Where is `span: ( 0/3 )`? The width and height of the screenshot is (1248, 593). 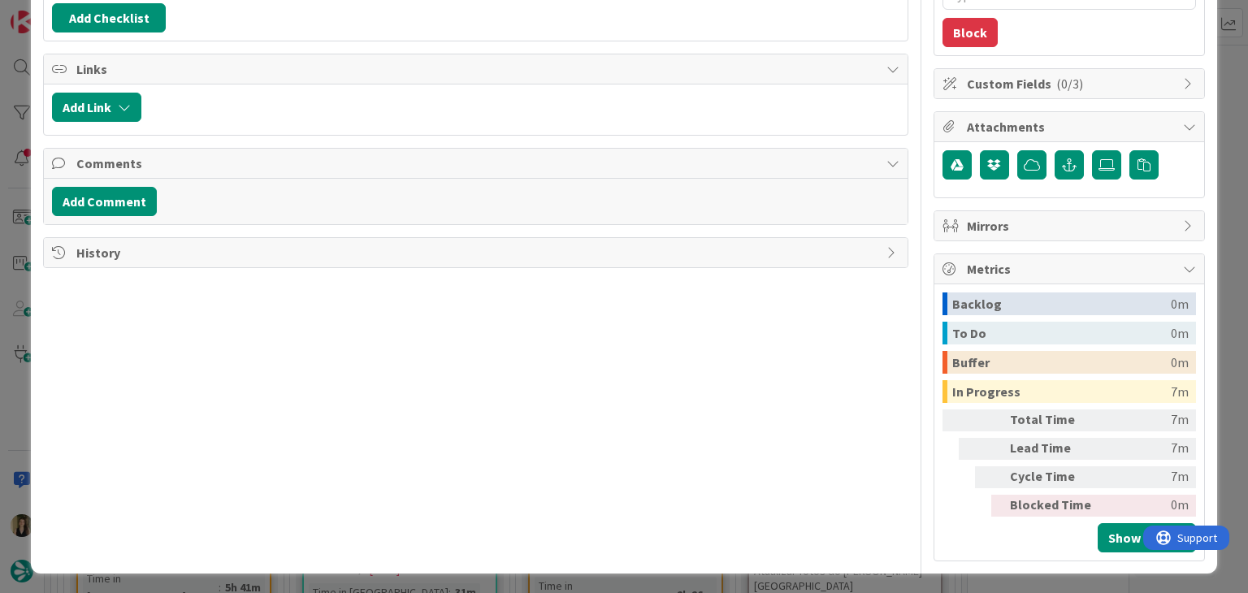
span: ( 0/3 ) is located at coordinates (1069, 84).